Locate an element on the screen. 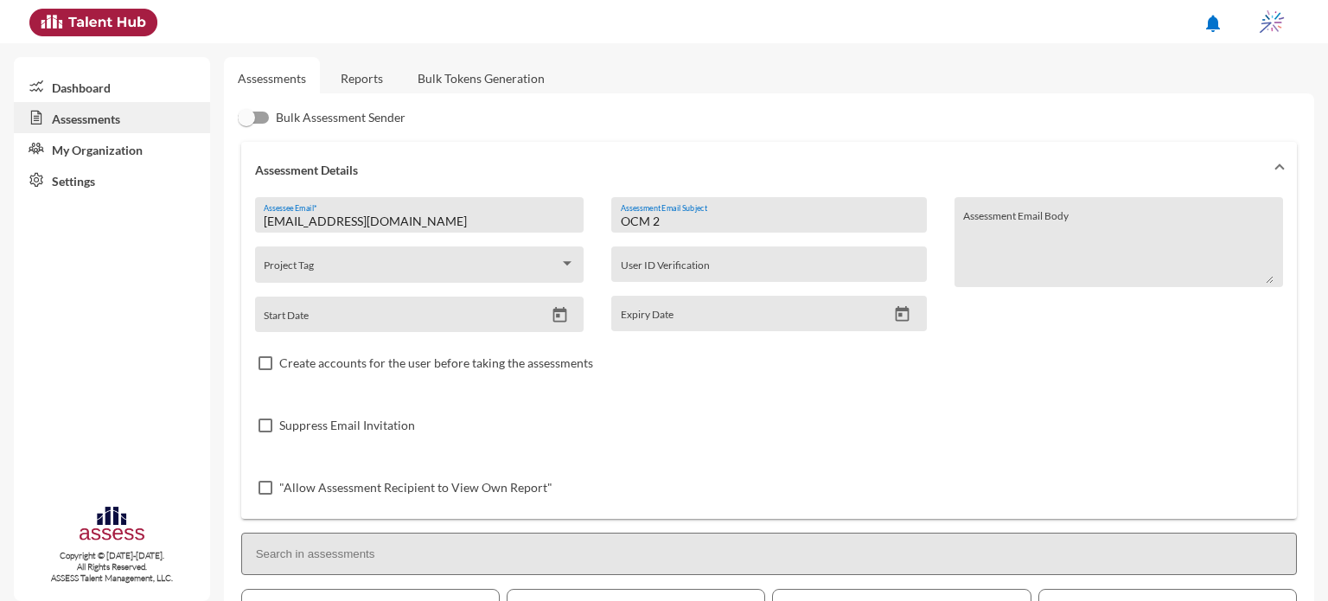  img: assesscompany-logo.png is located at coordinates (112, 525).